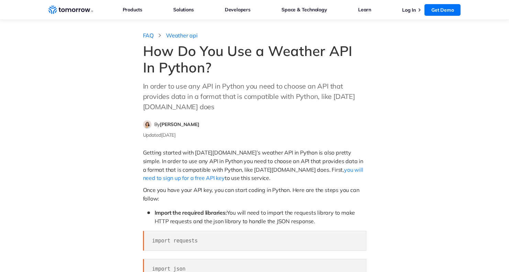  I want to click on a: Solutions, so click(183, 10).